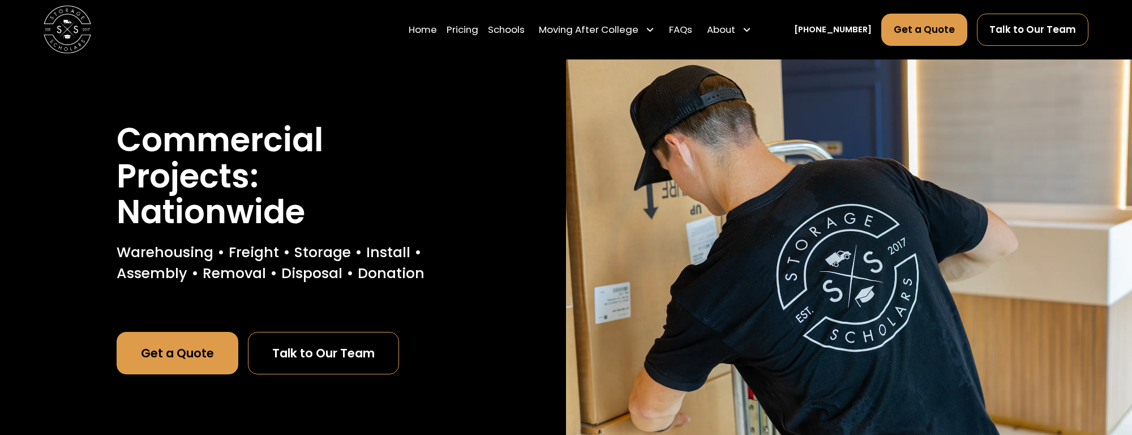  What do you see at coordinates (283, 263) in the screenshot?
I see `p: Warehousing • Freight • Storage • Install • Assembly • Removal • Disposal • Donation` at bounding box center [283, 263].